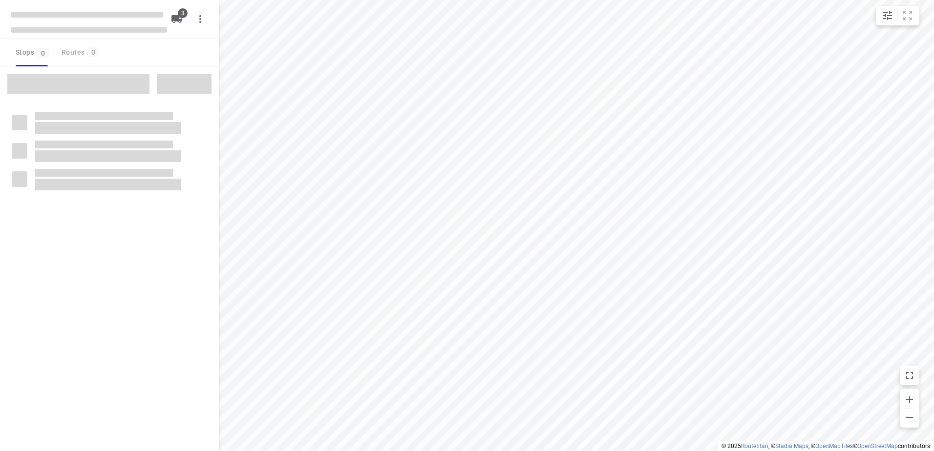 This screenshot has width=934, height=451. Describe the element at coordinates (898, 16) in the screenshot. I see `div: small contained button group` at that location.